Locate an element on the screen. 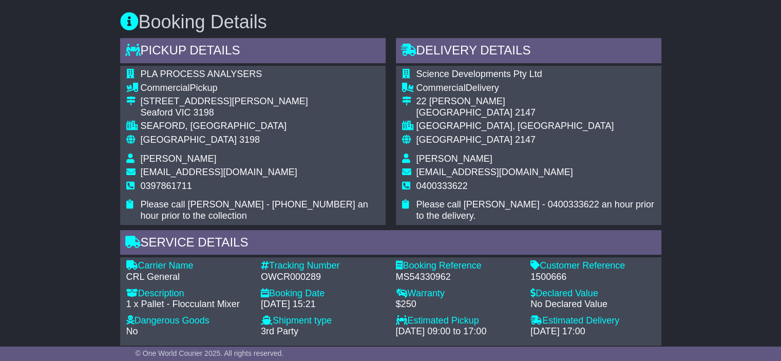  h3: Booking Details is located at coordinates (391, 22).